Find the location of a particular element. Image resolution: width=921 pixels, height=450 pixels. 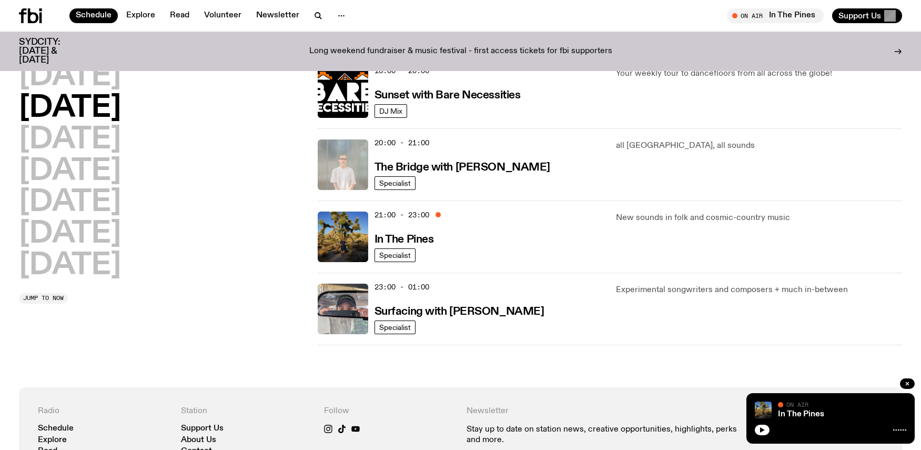

h4: Follow is located at coordinates (389, 411).